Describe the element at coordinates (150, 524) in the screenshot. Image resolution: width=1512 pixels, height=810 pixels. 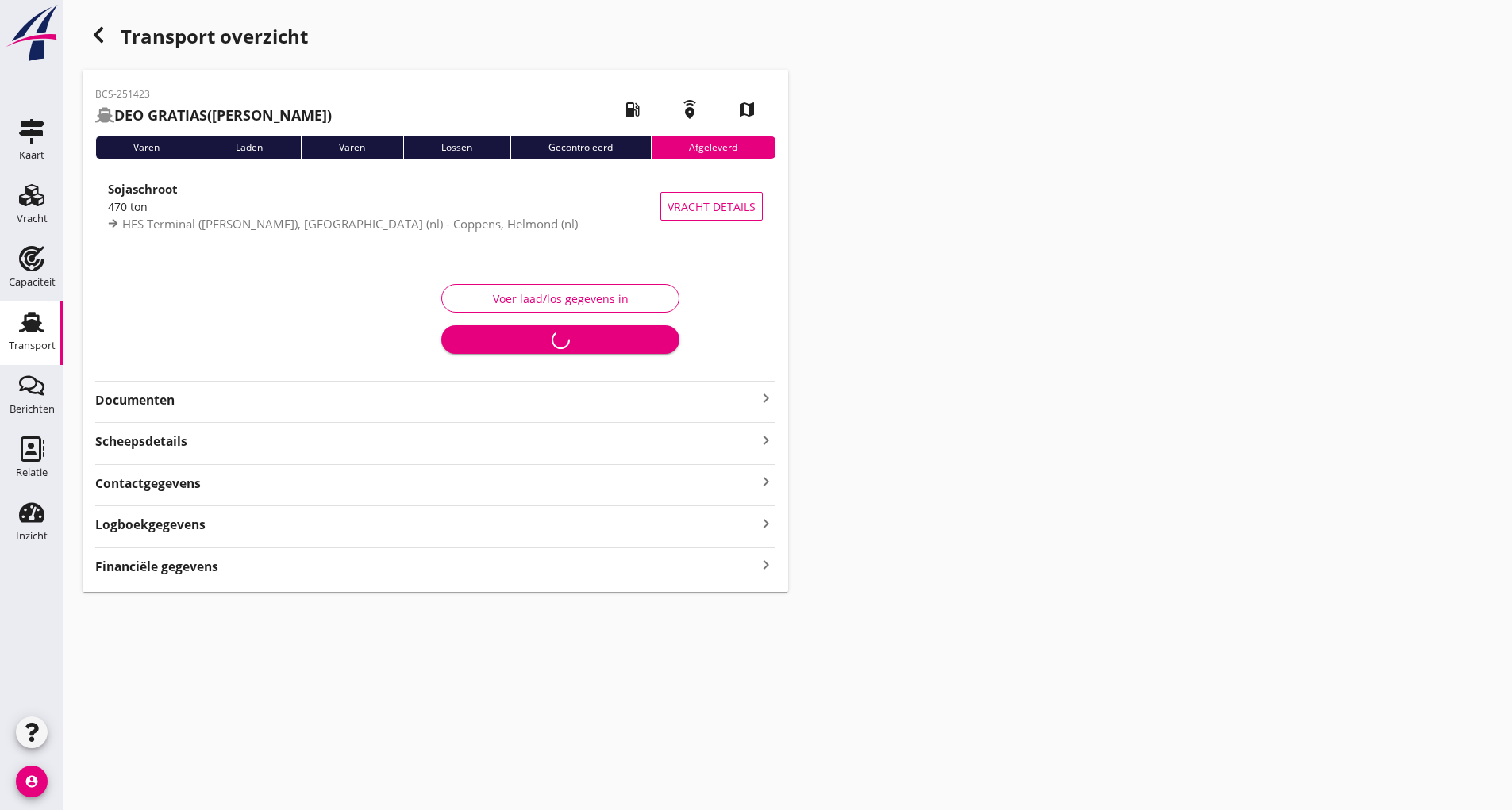
I see `strong: Logboekgegevens` at that location.